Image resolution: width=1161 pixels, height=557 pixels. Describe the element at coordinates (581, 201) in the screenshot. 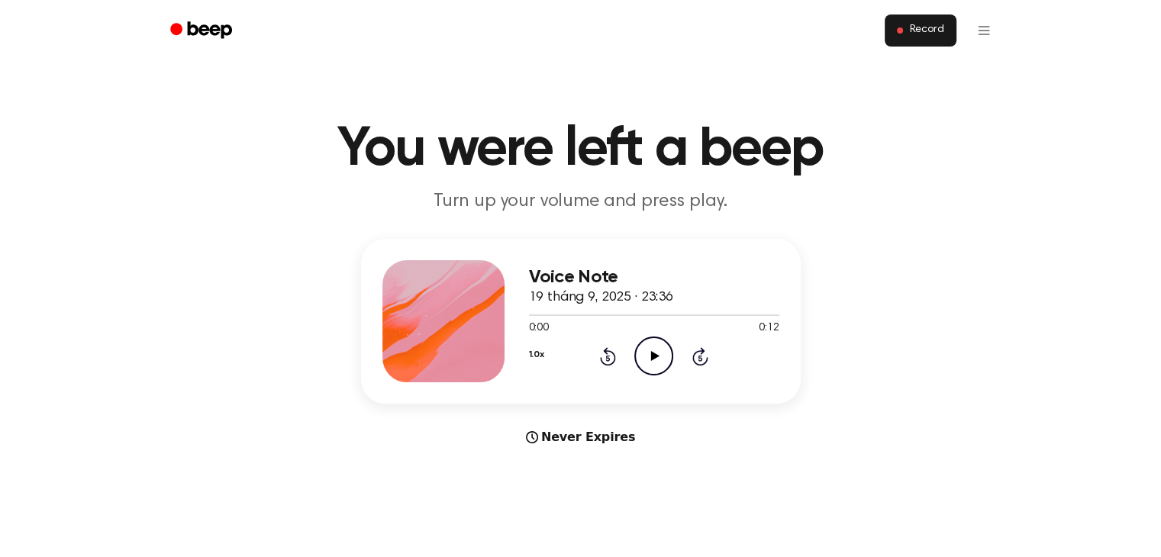

I see `p: Turn up your volume and press play.` at that location.